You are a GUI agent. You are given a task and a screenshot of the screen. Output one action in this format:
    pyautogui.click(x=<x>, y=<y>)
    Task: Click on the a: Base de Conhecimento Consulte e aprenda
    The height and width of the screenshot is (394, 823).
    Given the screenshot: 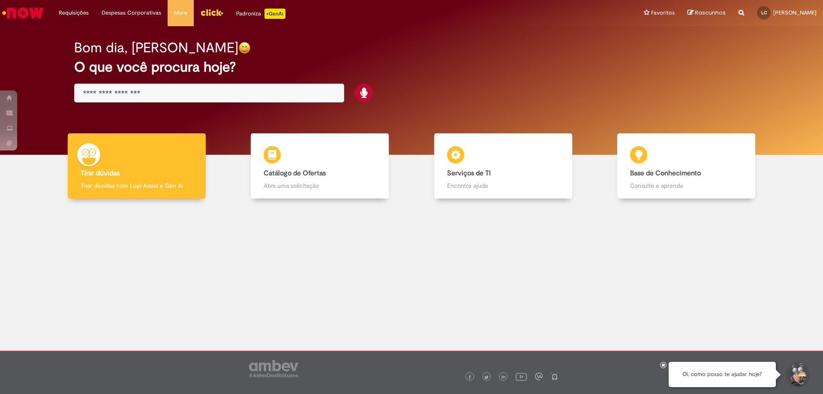 What is the action you would take?
    pyautogui.click(x=687, y=166)
    